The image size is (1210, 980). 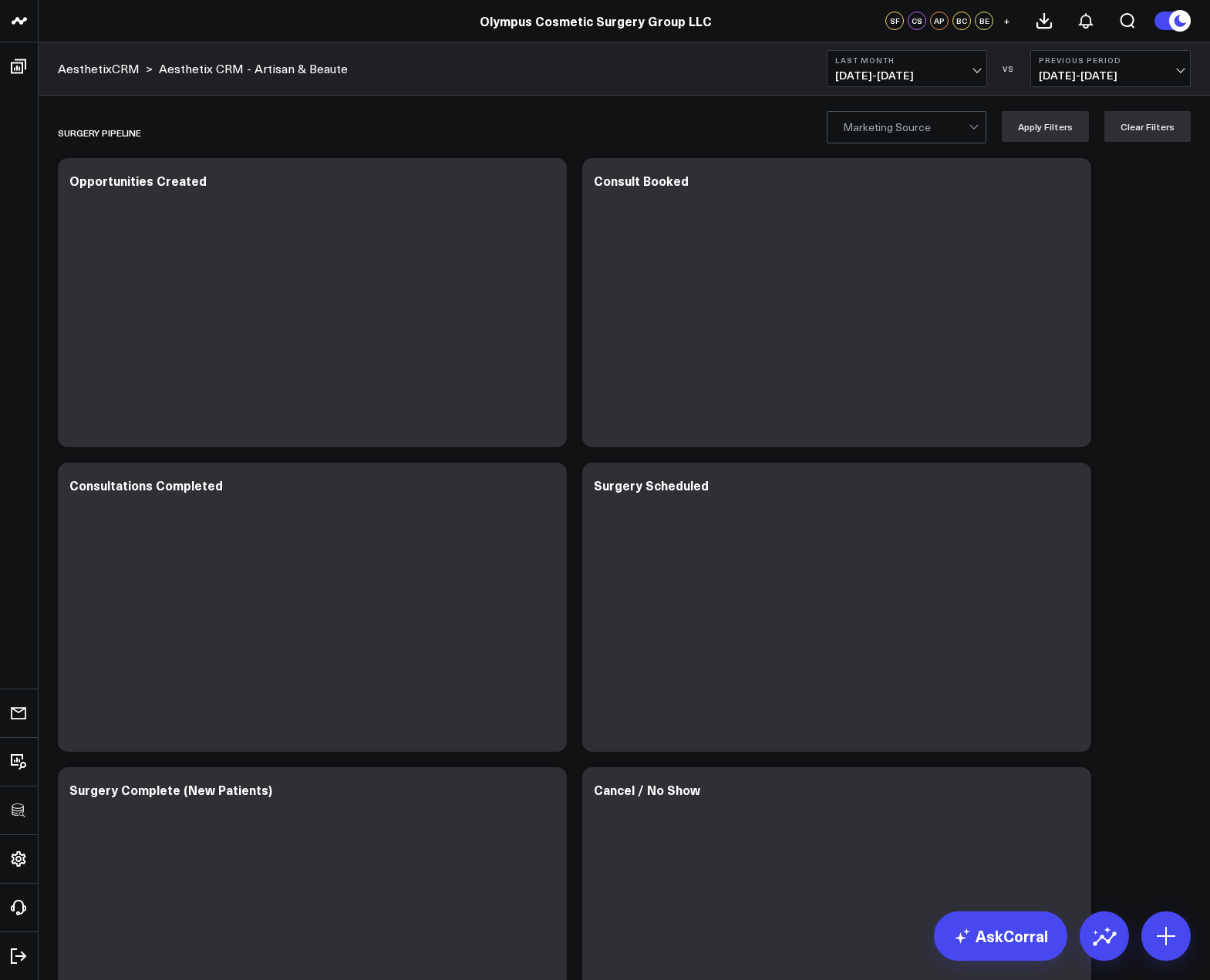 What do you see at coordinates (647, 790) in the screenshot?
I see `div: Cancel / No Show` at bounding box center [647, 790].